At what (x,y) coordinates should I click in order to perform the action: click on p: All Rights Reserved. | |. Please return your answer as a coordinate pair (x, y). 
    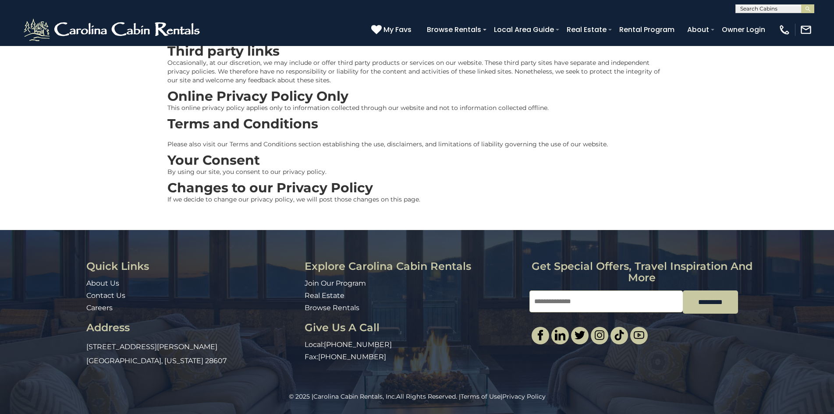
    Looking at the image, I should click on (417, 396).